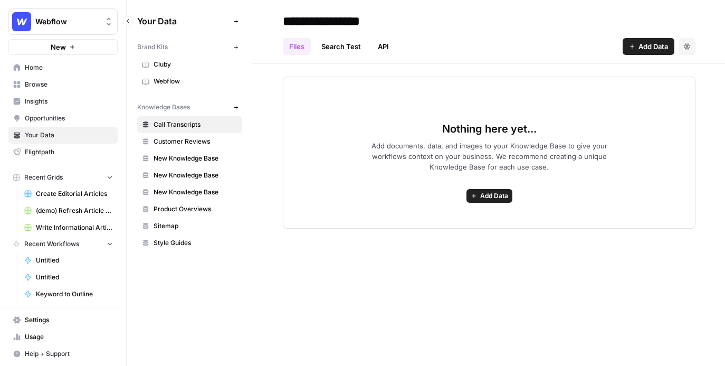 This screenshot has width=725, height=366. I want to click on button: Help + Support, so click(63, 353).